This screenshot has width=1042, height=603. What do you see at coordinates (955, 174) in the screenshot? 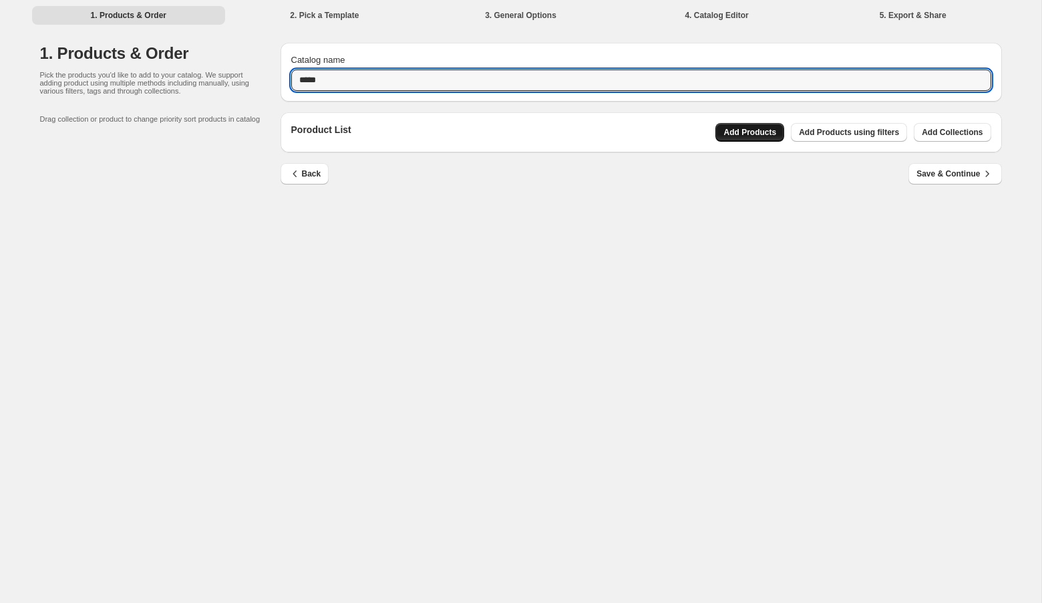
I see `button: Save & Continue` at bounding box center [955, 174].